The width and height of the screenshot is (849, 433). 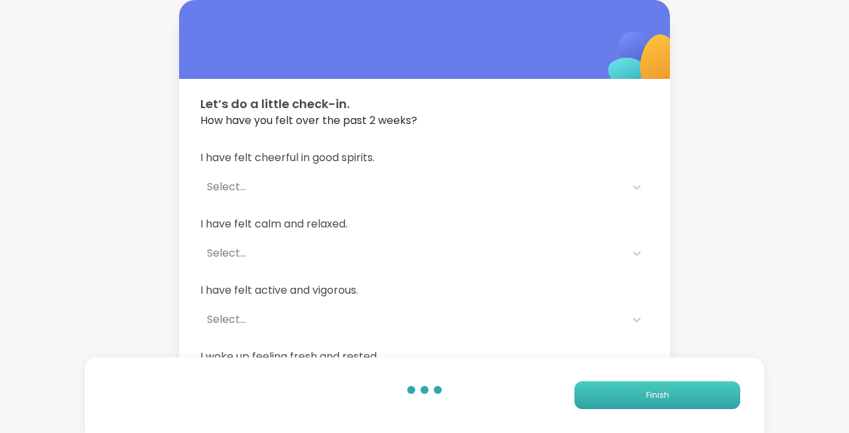 I want to click on span: I have felt calm and relaxed., so click(x=424, y=224).